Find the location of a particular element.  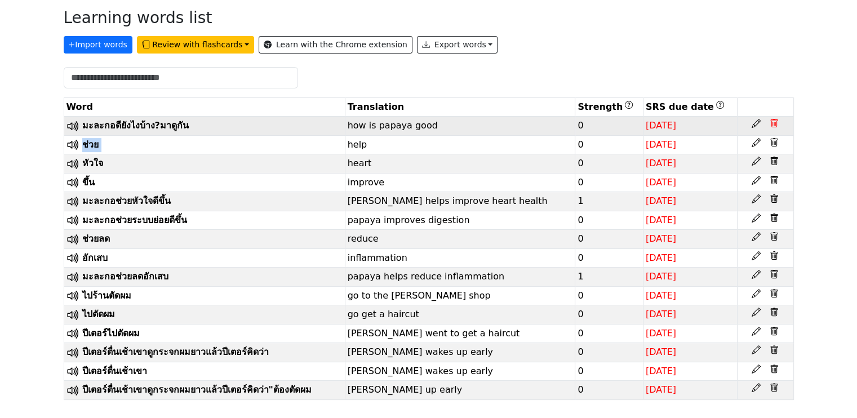

a: +Import words is located at coordinates (100, 42).